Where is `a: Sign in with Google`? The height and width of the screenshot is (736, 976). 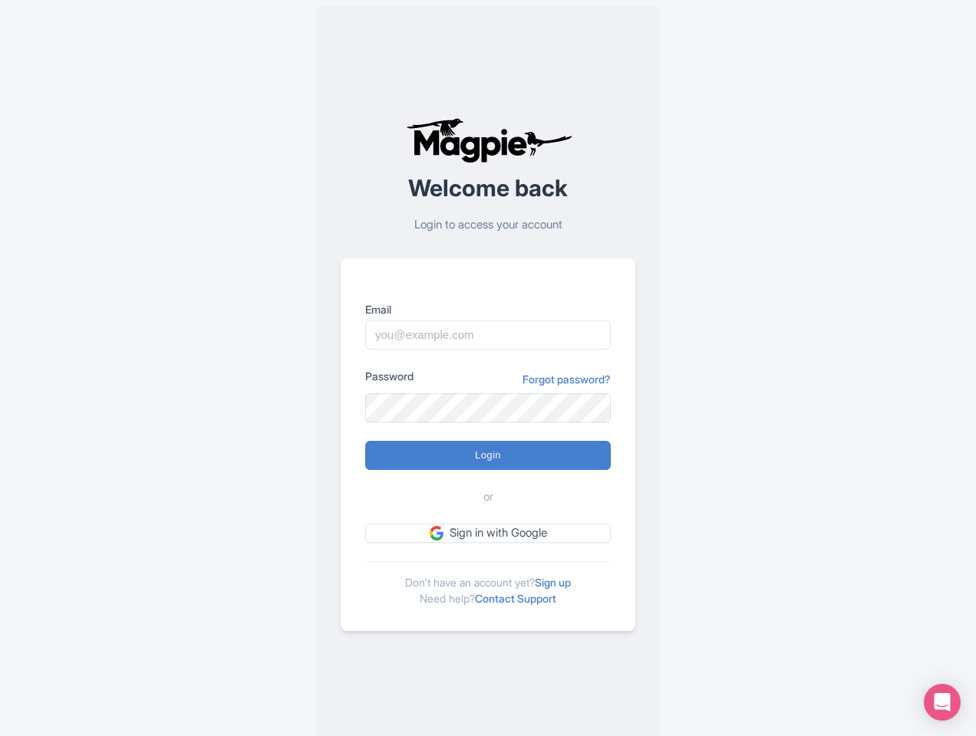 a: Sign in with Google is located at coordinates (488, 533).